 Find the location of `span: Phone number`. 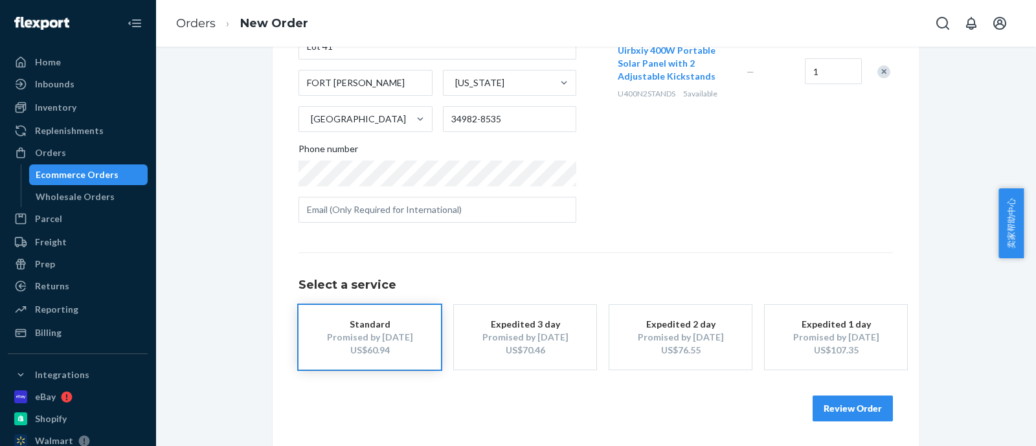

span: Phone number is located at coordinates (328, 151).